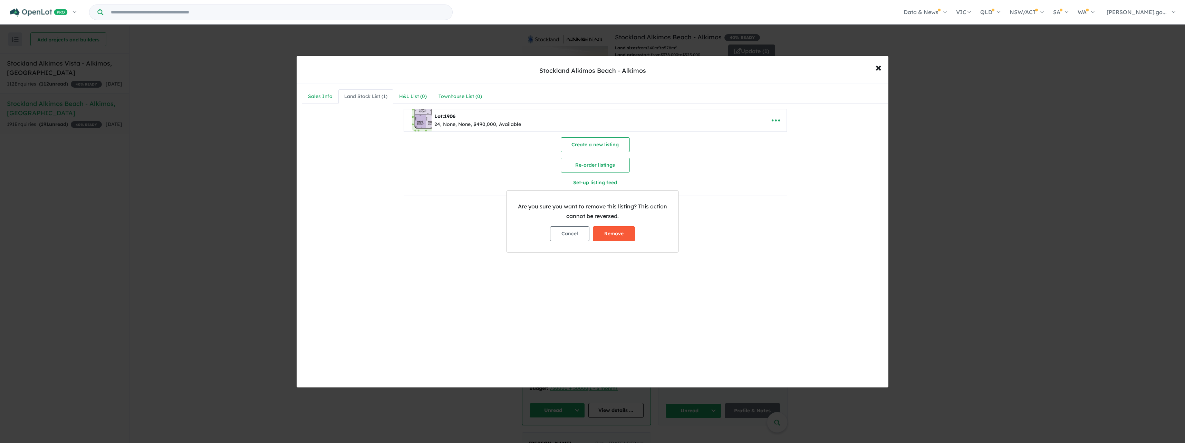 This screenshot has width=1185, height=443. I want to click on p: Are you sure you want to remove this listing? This action cannot be reversed., so click(592, 211).